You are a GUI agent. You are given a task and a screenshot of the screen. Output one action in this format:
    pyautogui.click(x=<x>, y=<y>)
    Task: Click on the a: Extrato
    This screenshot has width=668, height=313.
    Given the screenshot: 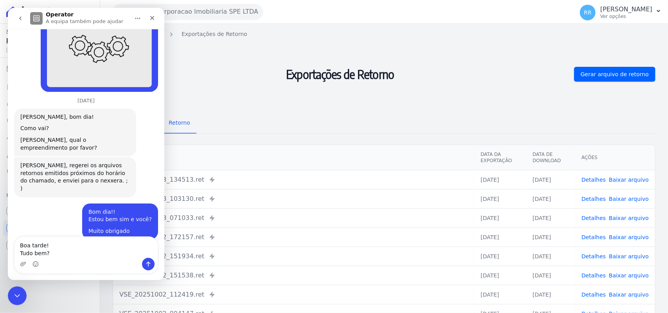 What is the action you would take?
    pyautogui.click(x=50, y=86)
    